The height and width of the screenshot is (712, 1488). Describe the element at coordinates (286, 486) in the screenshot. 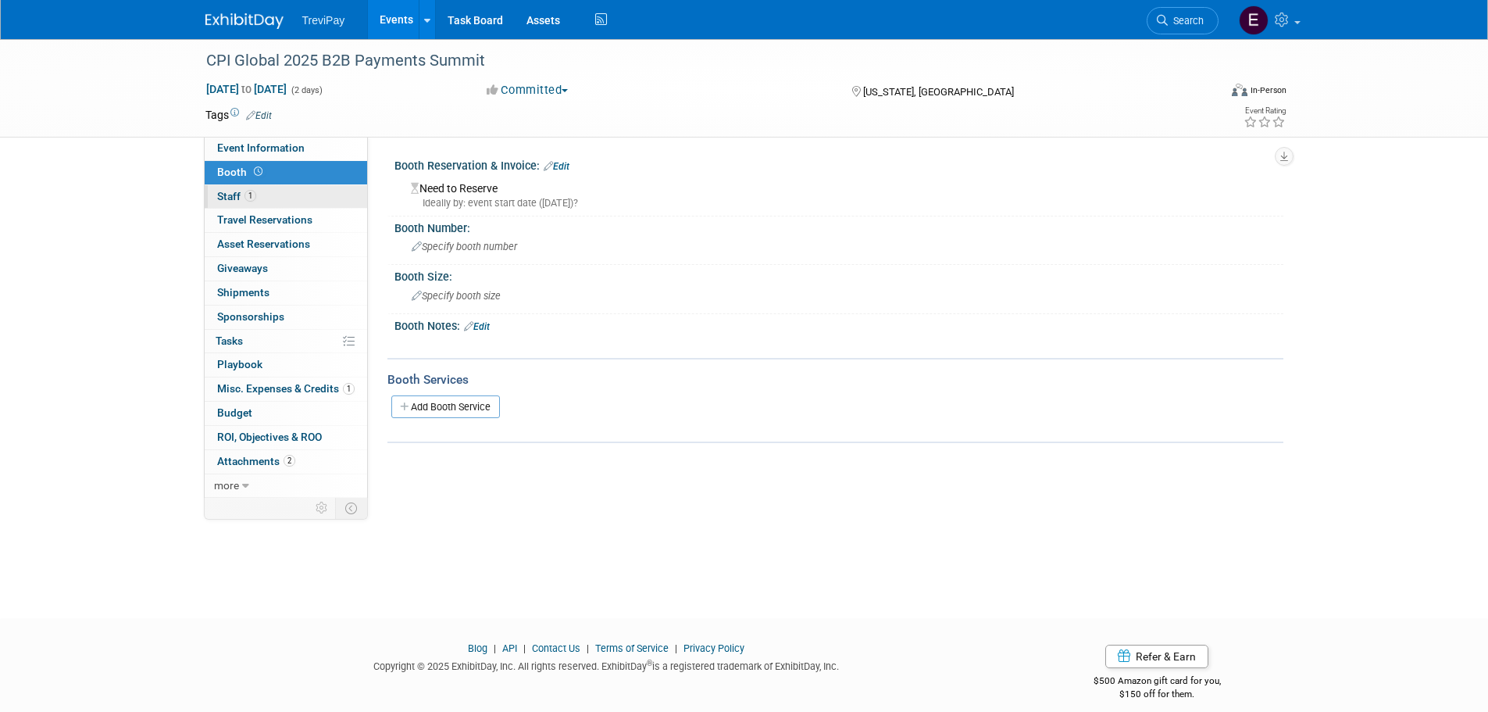

I see `a: more` at that location.